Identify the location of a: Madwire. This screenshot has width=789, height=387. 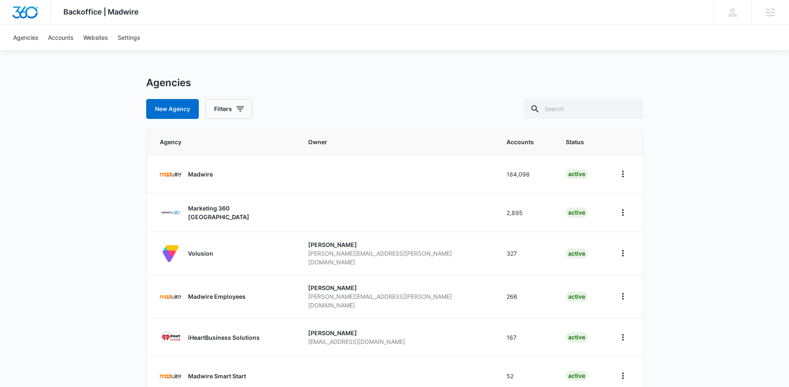
(224, 174).